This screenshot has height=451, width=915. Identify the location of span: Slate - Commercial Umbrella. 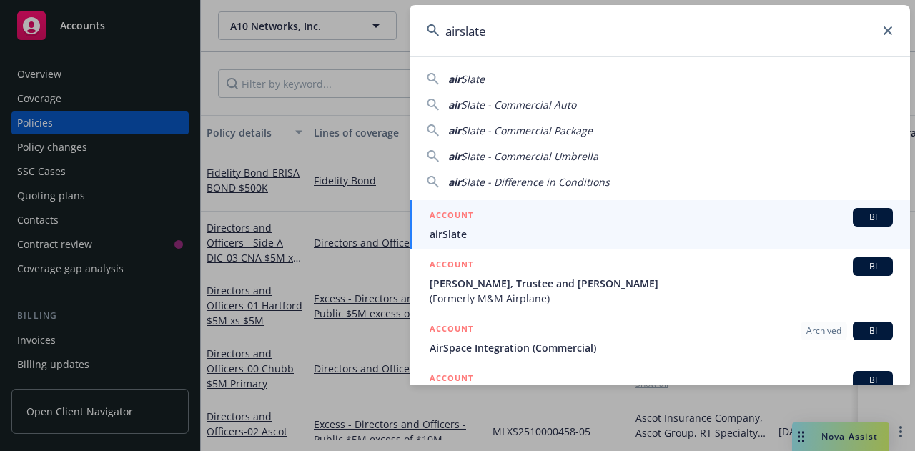
(530, 156).